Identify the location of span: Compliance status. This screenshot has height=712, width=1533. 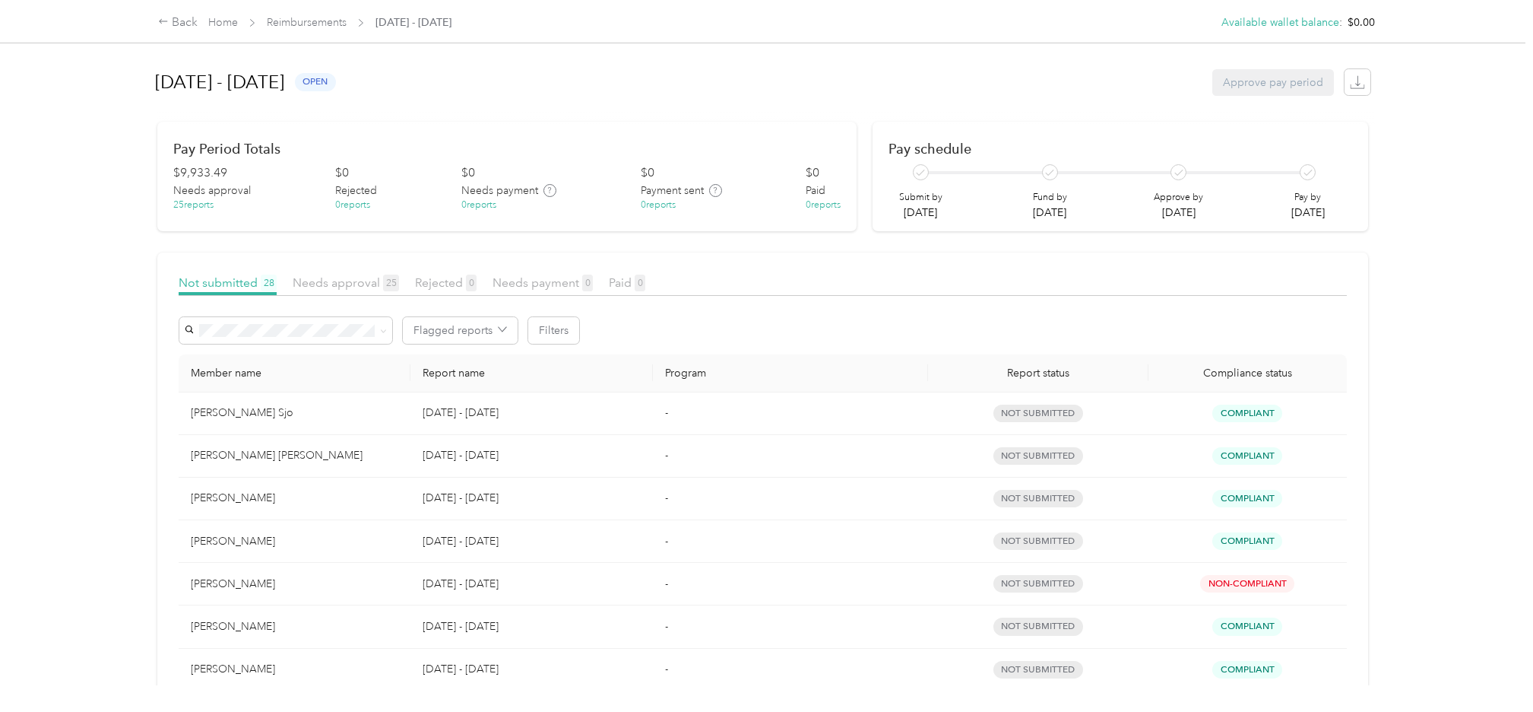
(1248, 373).